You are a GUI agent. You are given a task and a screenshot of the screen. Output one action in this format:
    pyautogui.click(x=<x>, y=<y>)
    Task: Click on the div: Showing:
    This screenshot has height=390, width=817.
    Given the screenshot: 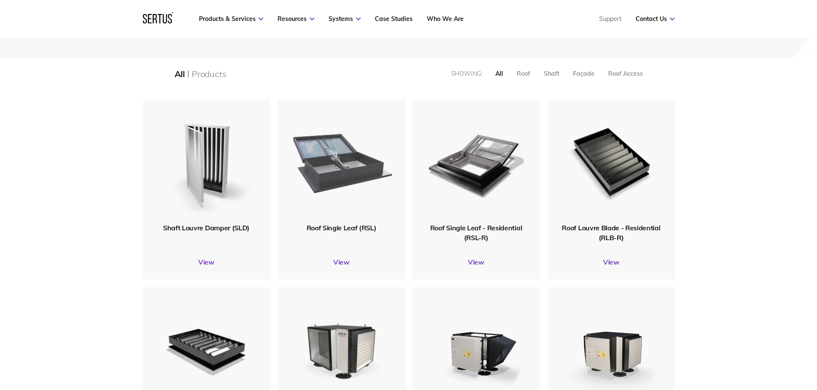 What is the action you would take?
    pyautogui.click(x=466, y=74)
    